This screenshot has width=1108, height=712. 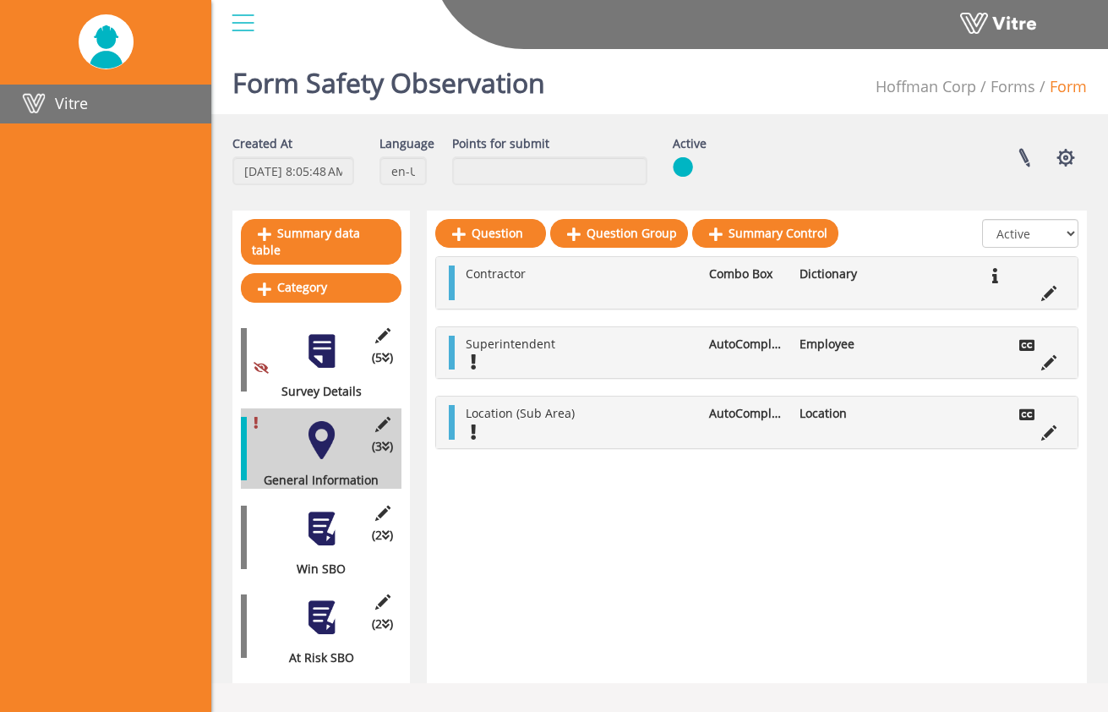 What do you see at coordinates (314, 569) in the screenshot?
I see `div: Win SBO` at bounding box center [314, 569].